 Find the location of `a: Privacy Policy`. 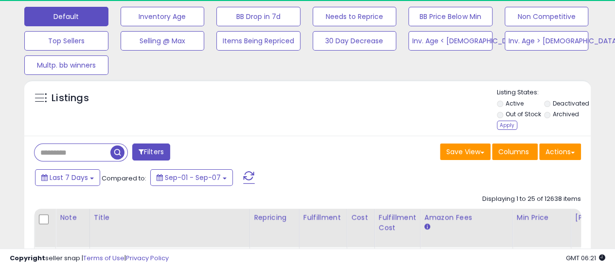

a: Privacy Policy is located at coordinates (147, 258).